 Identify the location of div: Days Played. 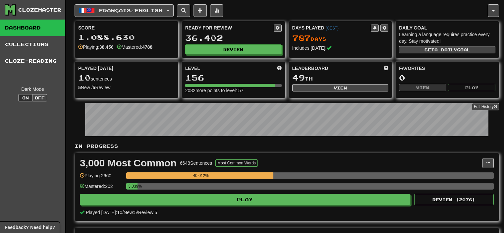
(332, 28).